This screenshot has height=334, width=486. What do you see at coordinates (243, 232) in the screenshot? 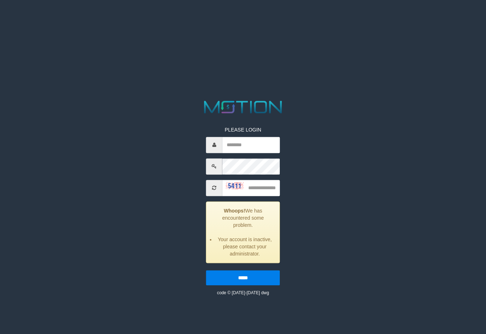
I see `div: We has encountered some problem.` at bounding box center [243, 232].